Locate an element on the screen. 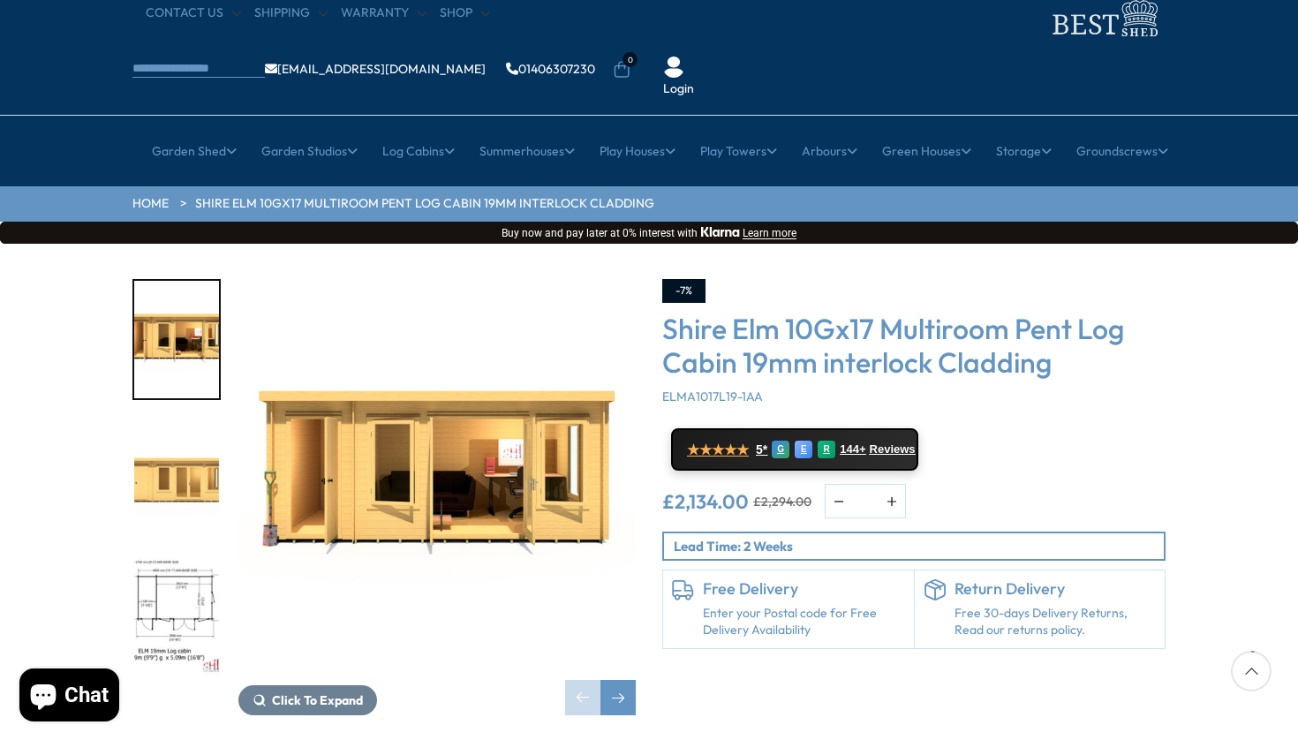  a: Shipping is located at coordinates (291, 13).